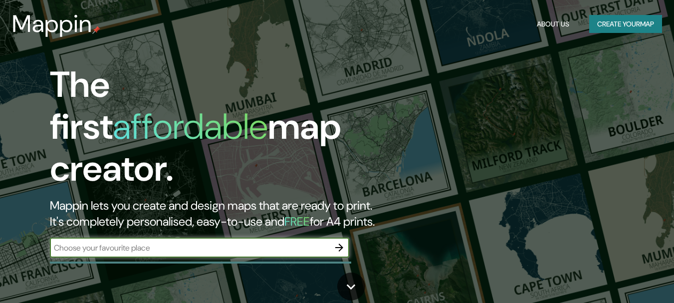  I want to click on button: About Us, so click(553, 24).